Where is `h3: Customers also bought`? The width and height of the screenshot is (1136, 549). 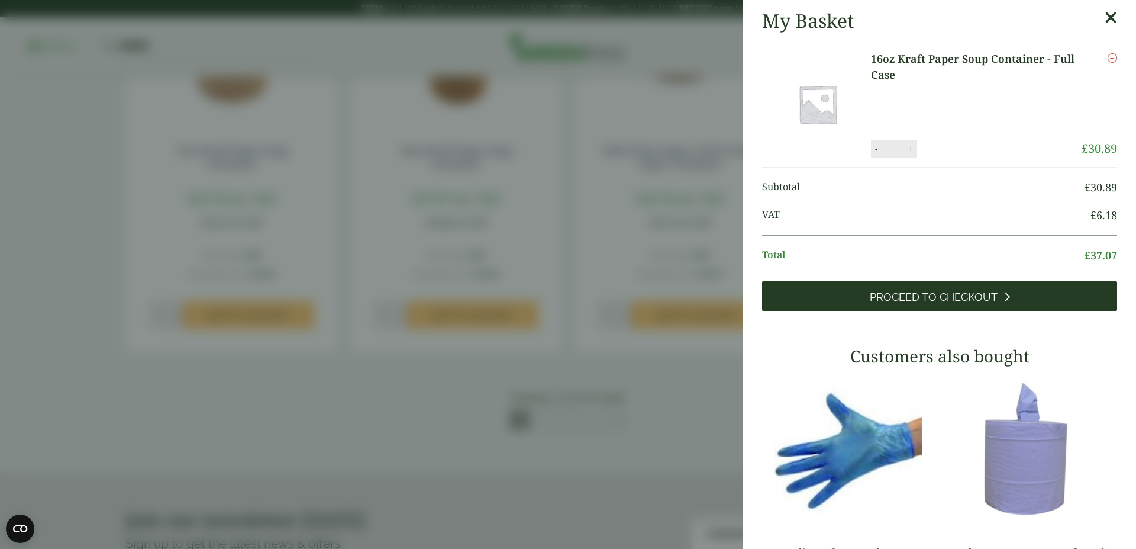
h3: Customers also bought is located at coordinates (940, 356).